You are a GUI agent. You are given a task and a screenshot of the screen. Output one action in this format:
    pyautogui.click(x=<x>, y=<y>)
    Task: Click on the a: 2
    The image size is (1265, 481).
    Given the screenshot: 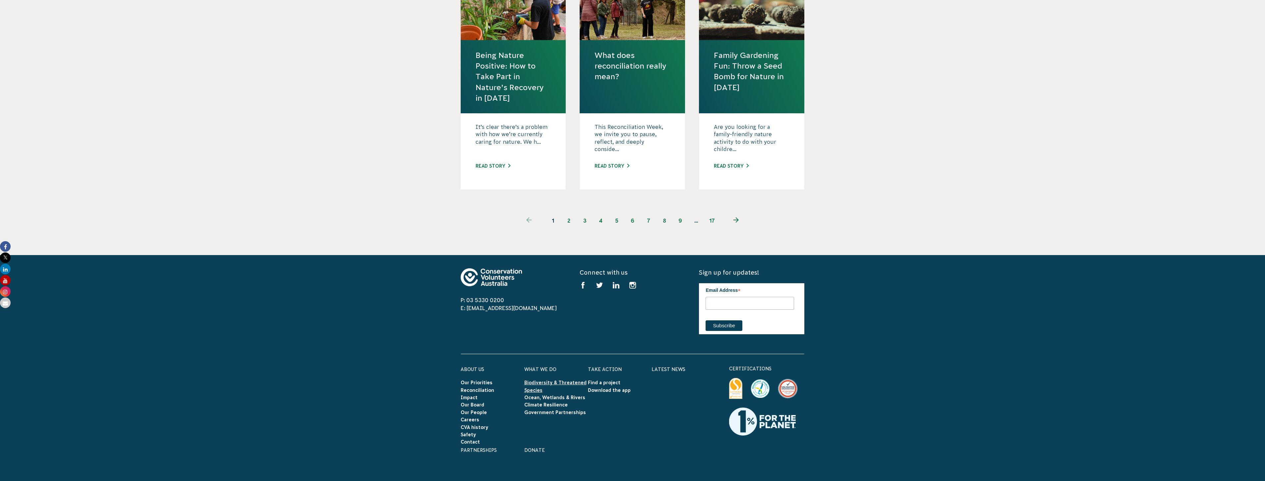 What is the action you would take?
    pyautogui.click(x=569, y=221)
    